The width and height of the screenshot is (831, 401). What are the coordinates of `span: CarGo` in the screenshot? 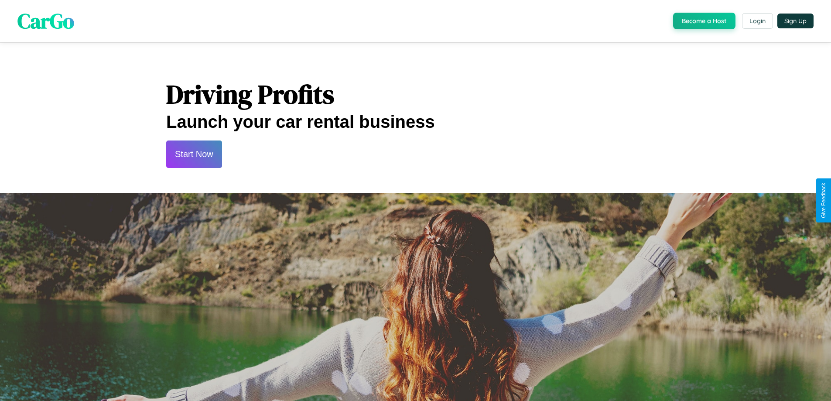 It's located at (46, 21).